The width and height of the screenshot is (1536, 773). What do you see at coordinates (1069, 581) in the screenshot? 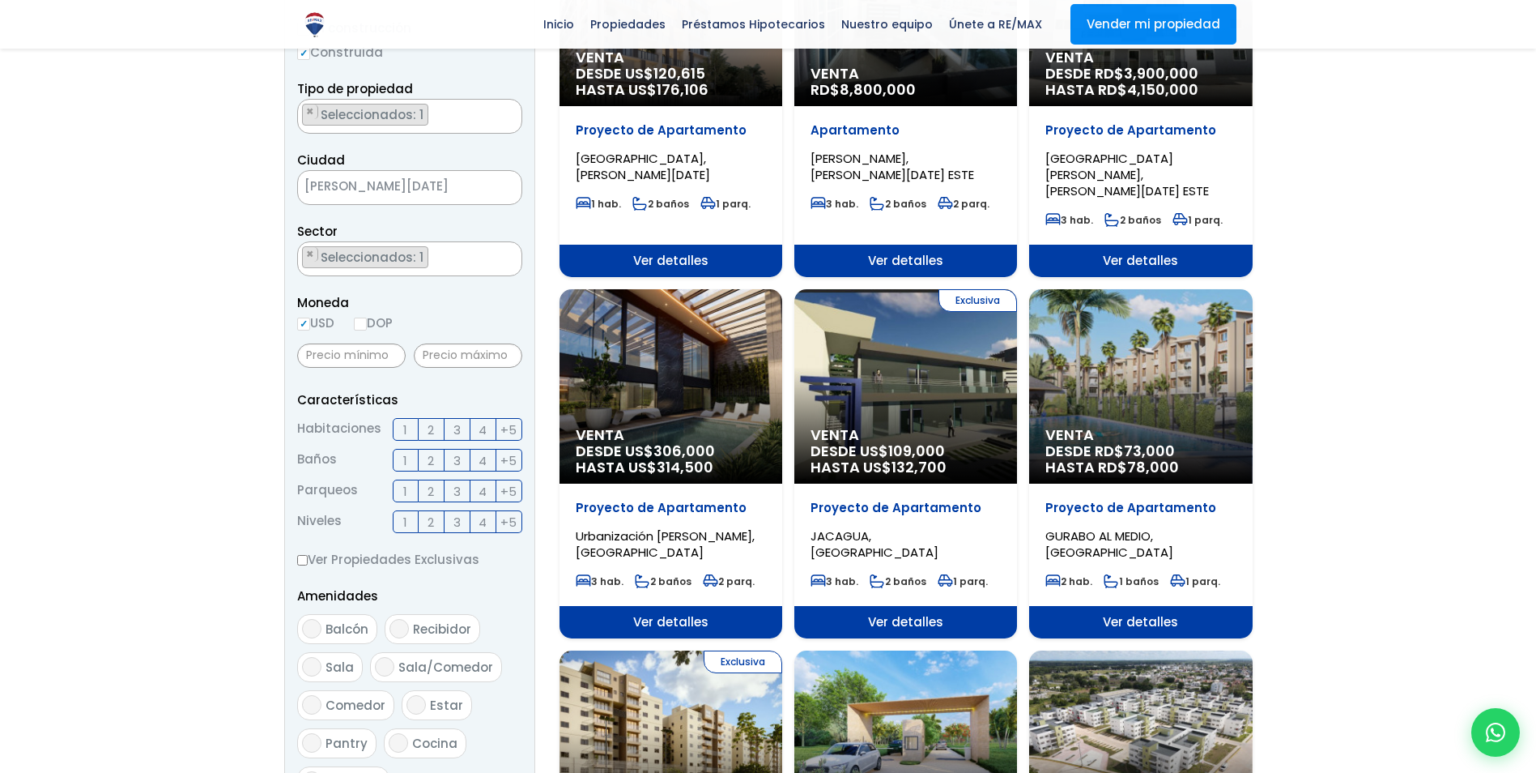
I see `span: 2 hab.` at bounding box center [1069, 581].